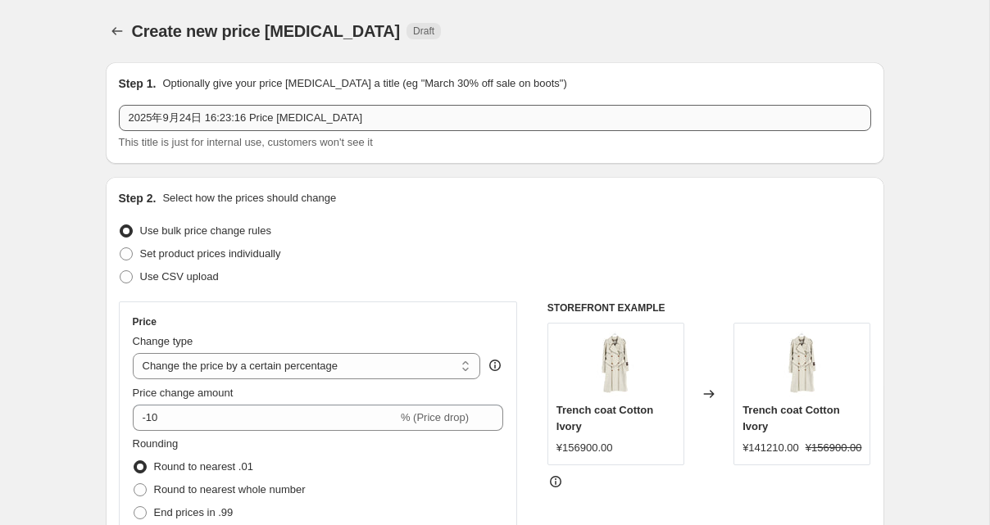 This screenshot has height=525, width=990. Describe the element at coordinates (203, 466) in the screenshot. I see `span: Round to nearest .01` at that location.